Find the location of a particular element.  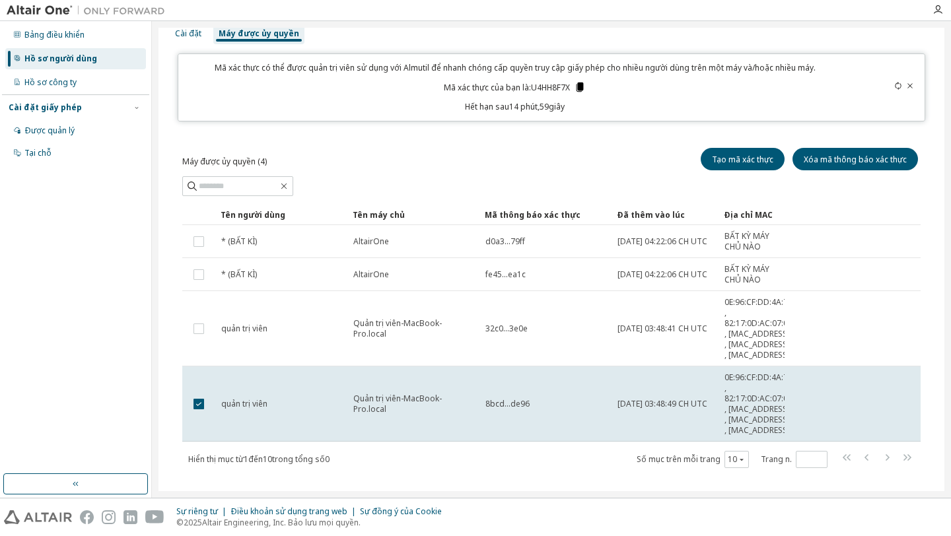

font: Điều khoản sử dụng trang web is located at coordinates (289, 511).